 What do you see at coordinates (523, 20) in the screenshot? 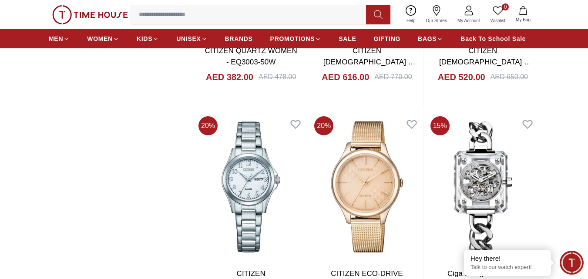
I see `span: My Bag` at bounding box center [523, 20].